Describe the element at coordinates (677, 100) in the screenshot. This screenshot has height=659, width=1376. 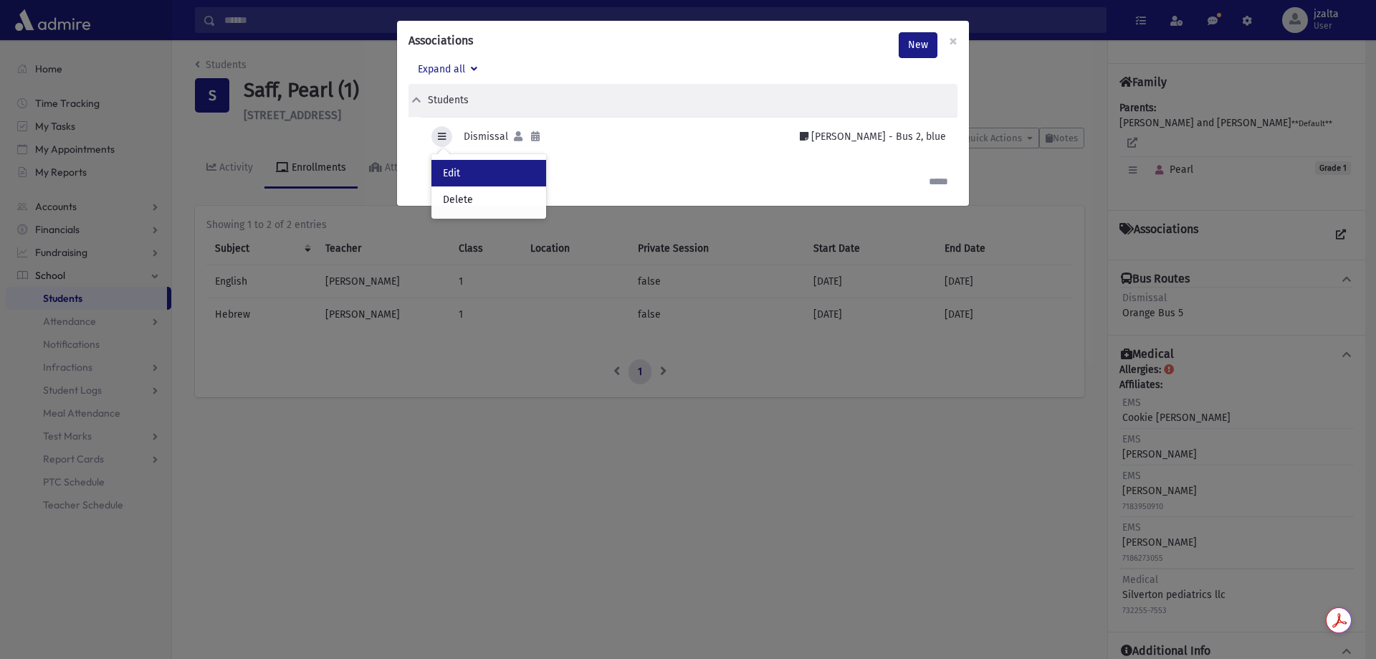
I see `button: Students` at that location.